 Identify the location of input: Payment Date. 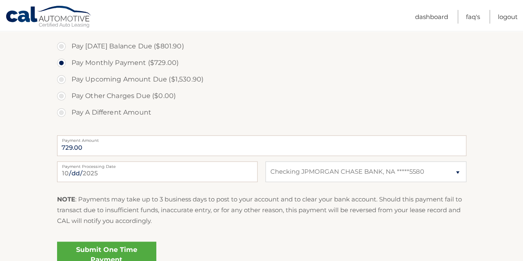
(157, 171).